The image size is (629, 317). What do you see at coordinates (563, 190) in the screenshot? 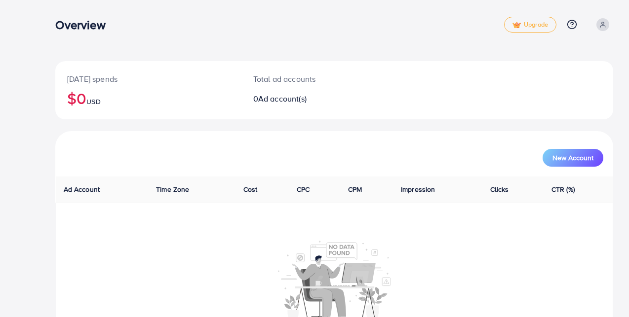
I see `span: CTR (%)` at bounding box center [563, 190].